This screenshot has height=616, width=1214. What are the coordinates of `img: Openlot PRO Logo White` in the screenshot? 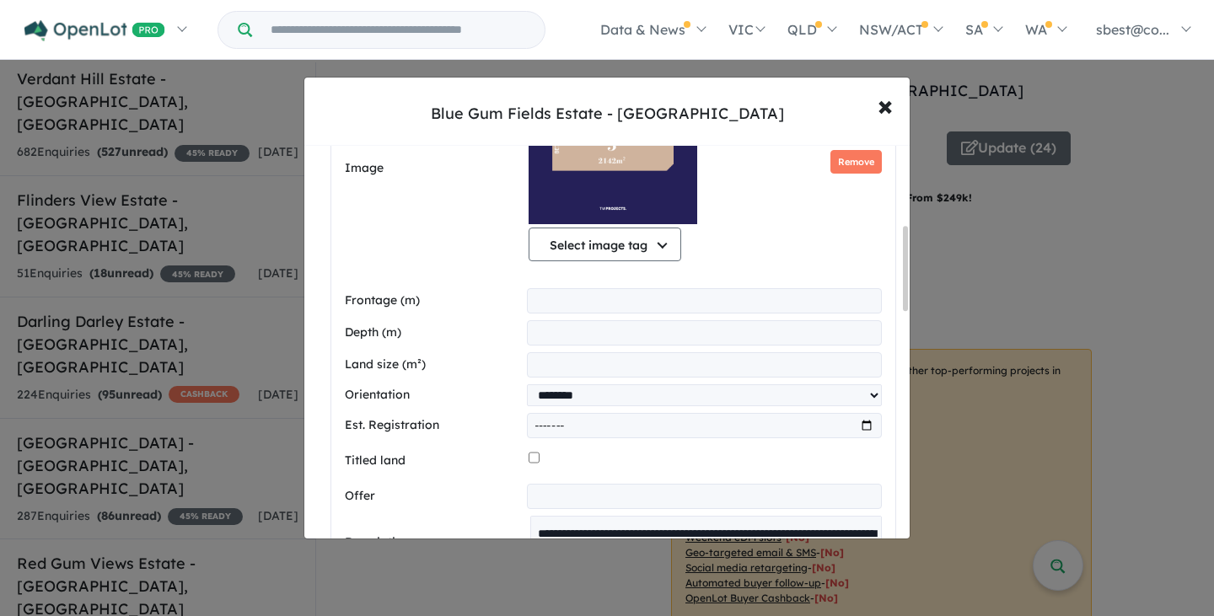 It's located at (94, 30).